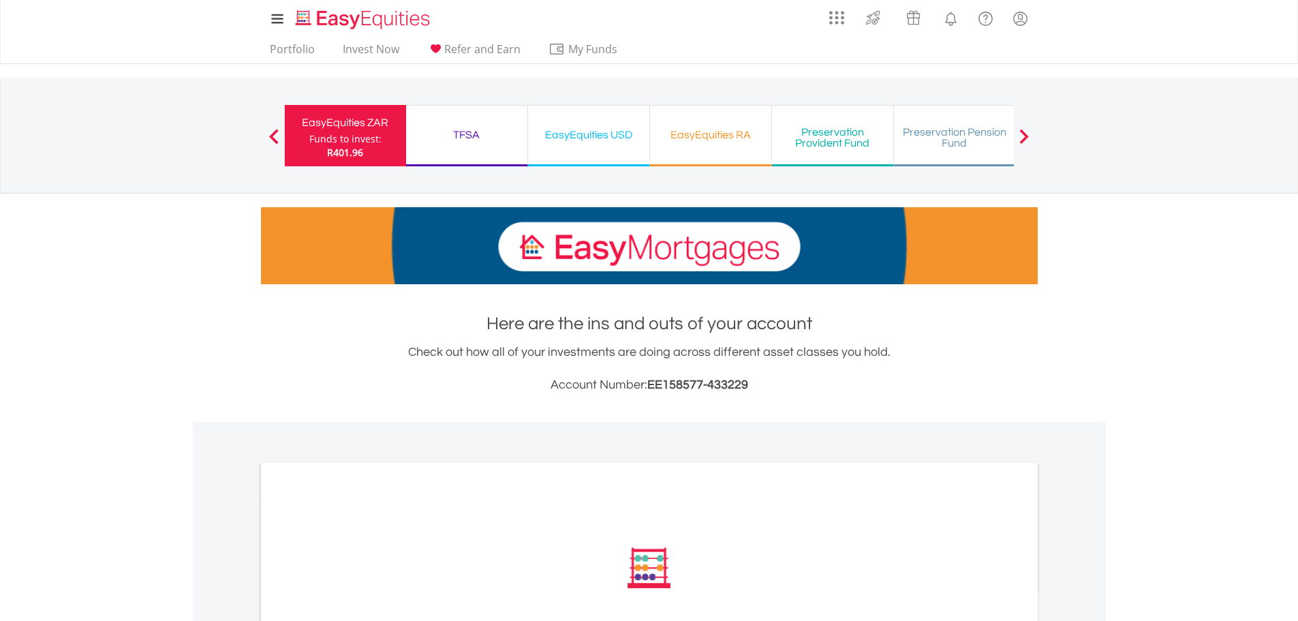  Describe the element at coordinates (837, 18) in the screenshot. I see `img: grid-menu-icon.svg` at that location.